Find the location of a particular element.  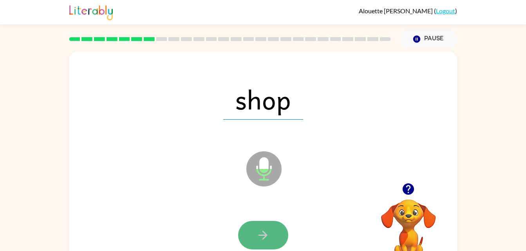

a: Logout is located at coordinates (445, 11).